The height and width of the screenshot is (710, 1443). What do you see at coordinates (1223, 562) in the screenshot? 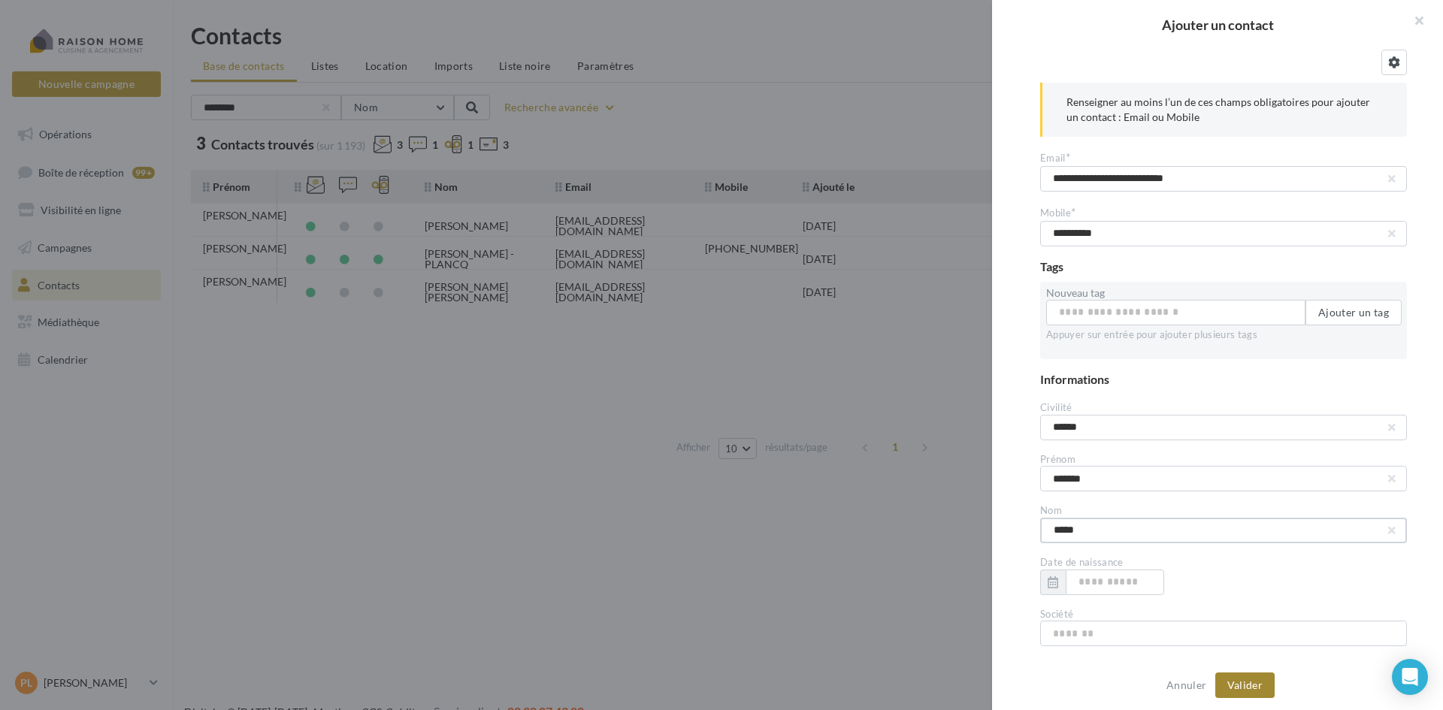
I see `div: Date de naissance` at bounding box center [1223, 562].